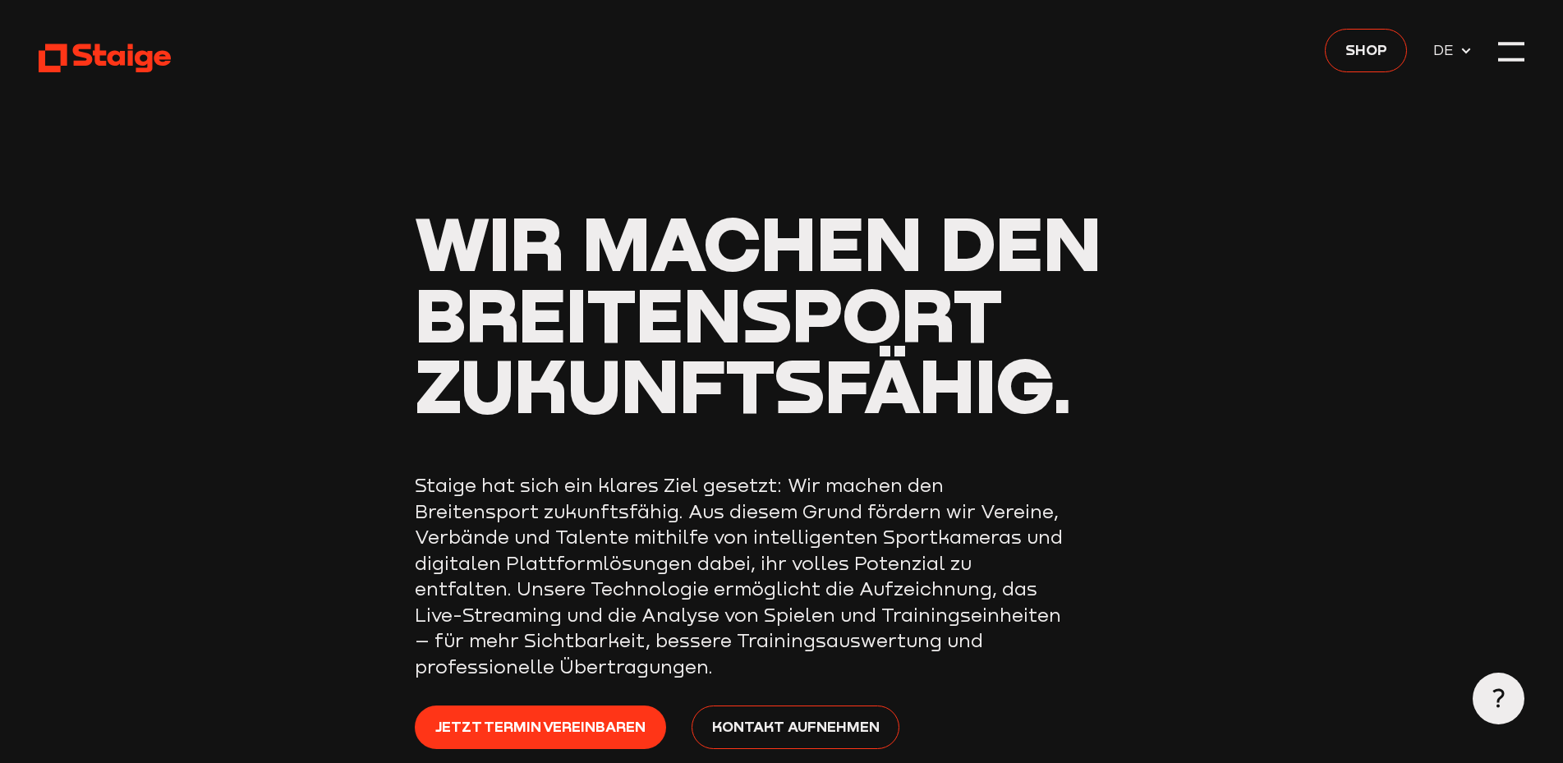  Describe the element at coordinates (540, 727) in the screenshot. I see `a: Jetzt Termin vereinbaren` at that location.